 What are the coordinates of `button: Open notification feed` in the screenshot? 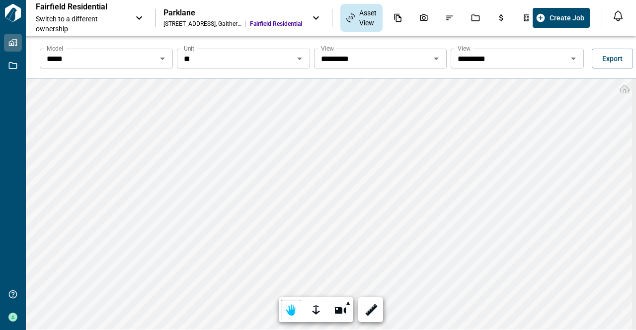 It's located at (618, 16).